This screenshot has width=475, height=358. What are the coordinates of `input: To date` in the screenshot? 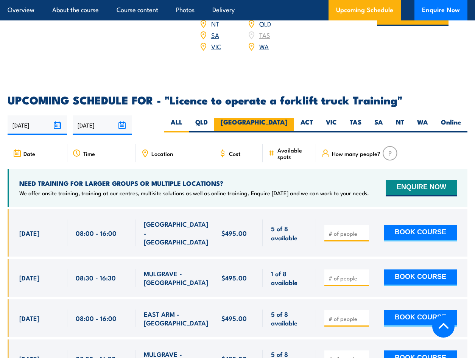 It's located at (102, 125).